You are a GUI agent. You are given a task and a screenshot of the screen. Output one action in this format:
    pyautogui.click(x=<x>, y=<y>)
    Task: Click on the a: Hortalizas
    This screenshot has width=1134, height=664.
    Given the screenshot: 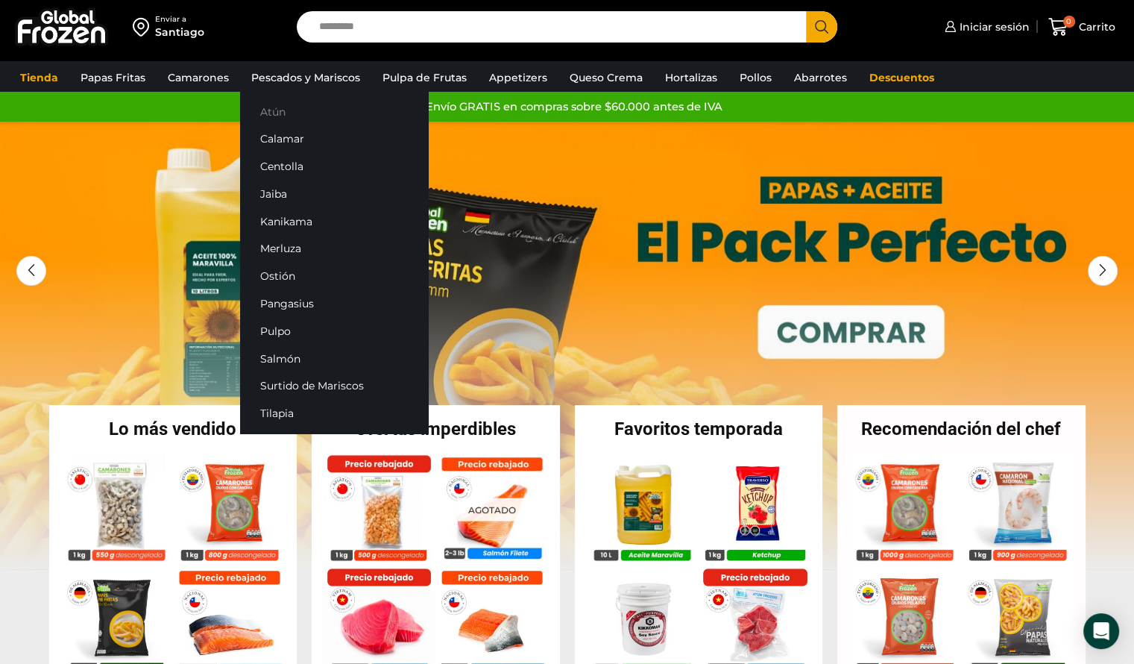 What is the action you would take?
    pyautogui.click(x=691, y=78)
    